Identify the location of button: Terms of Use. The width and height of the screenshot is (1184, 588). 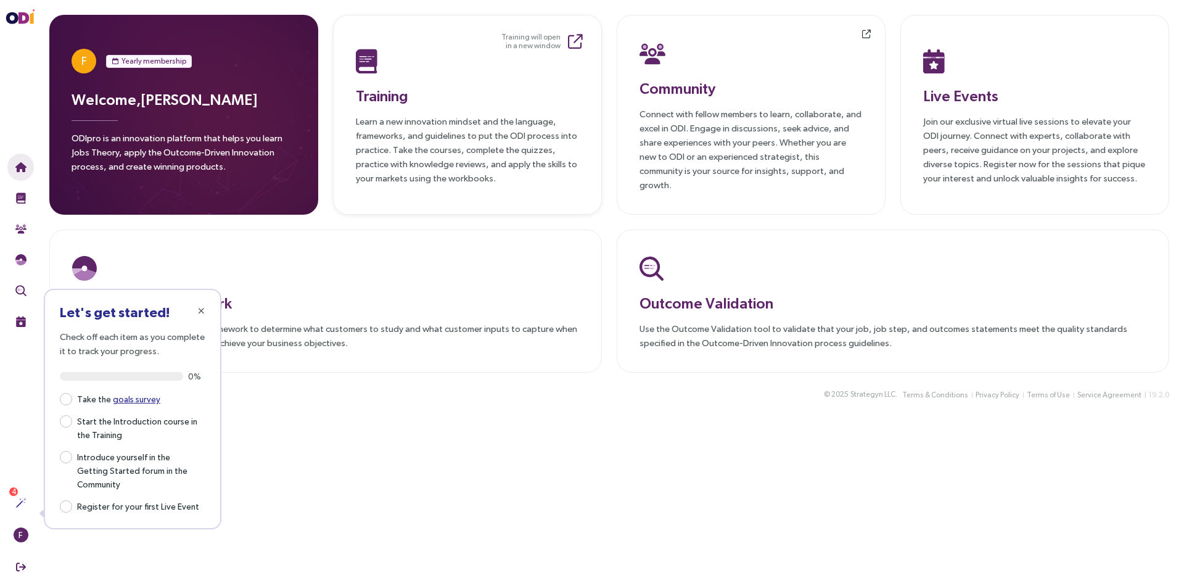
(1048, 395).